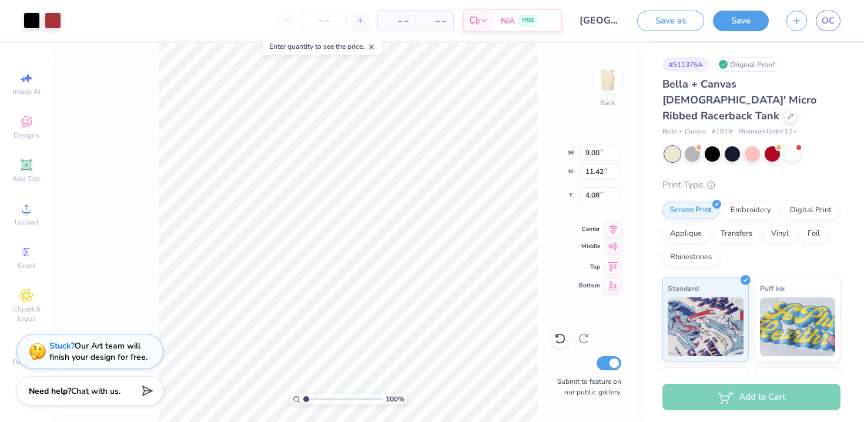 This screenshot has width=864, height=422. Describe the element at coordinates (589, 229) in the screenshot. I see `span: Center` at that location.